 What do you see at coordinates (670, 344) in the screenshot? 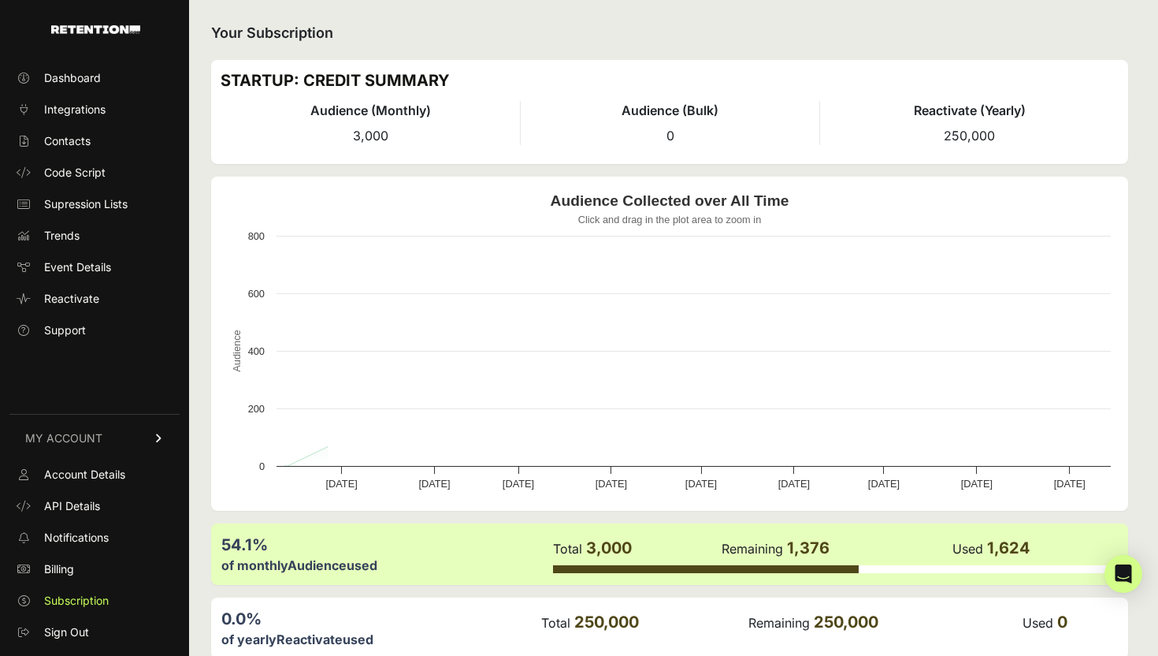
I see `svg: Audience Collected over All Time` at bounding box center [670, 344].